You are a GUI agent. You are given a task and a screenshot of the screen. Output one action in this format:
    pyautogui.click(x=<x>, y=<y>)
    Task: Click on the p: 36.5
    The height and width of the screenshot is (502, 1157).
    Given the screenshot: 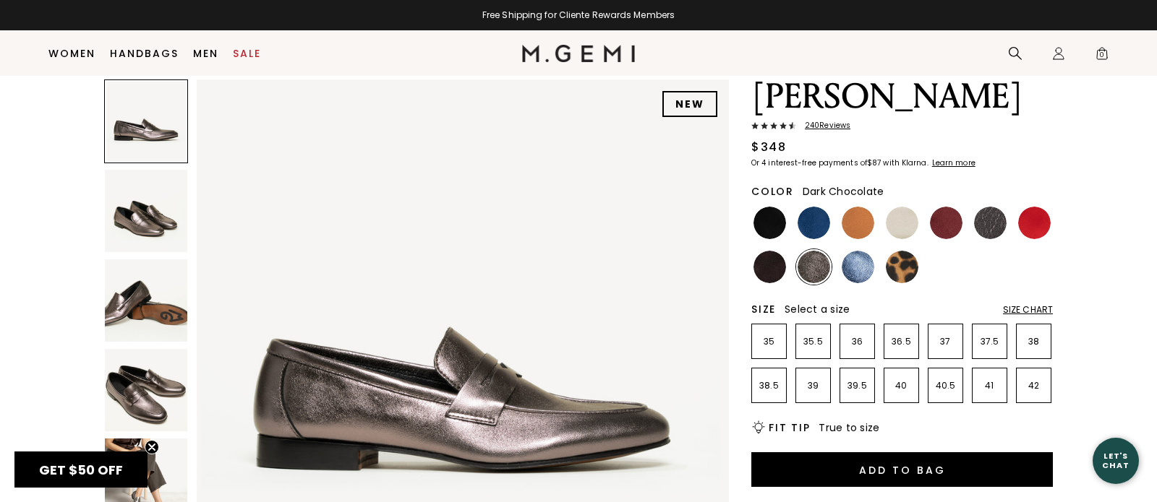 What is the action you would take?
    pyautogui.click(x=901, y=342)
    